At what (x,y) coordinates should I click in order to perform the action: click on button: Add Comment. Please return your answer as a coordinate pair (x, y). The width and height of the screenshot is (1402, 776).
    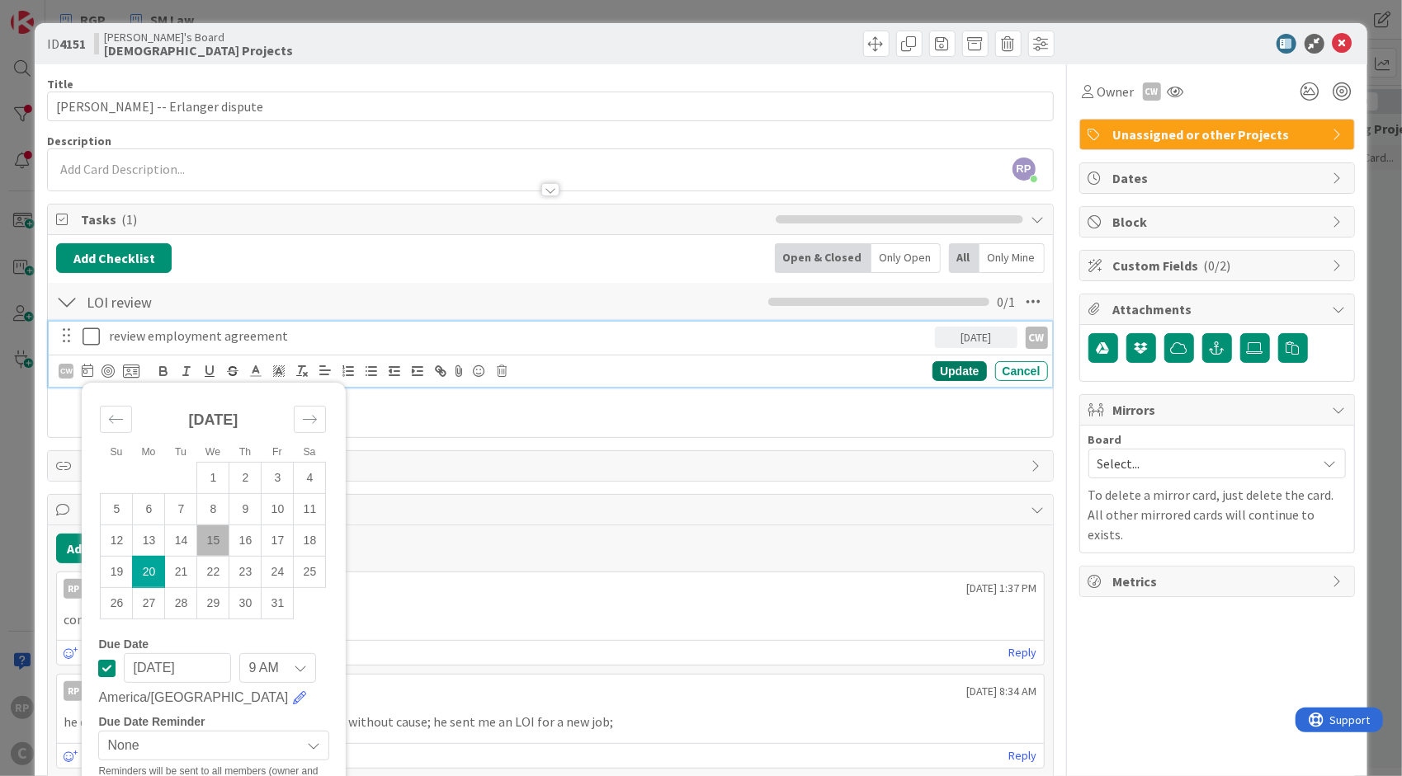
    Looking at the image, I should click on (109, 549).